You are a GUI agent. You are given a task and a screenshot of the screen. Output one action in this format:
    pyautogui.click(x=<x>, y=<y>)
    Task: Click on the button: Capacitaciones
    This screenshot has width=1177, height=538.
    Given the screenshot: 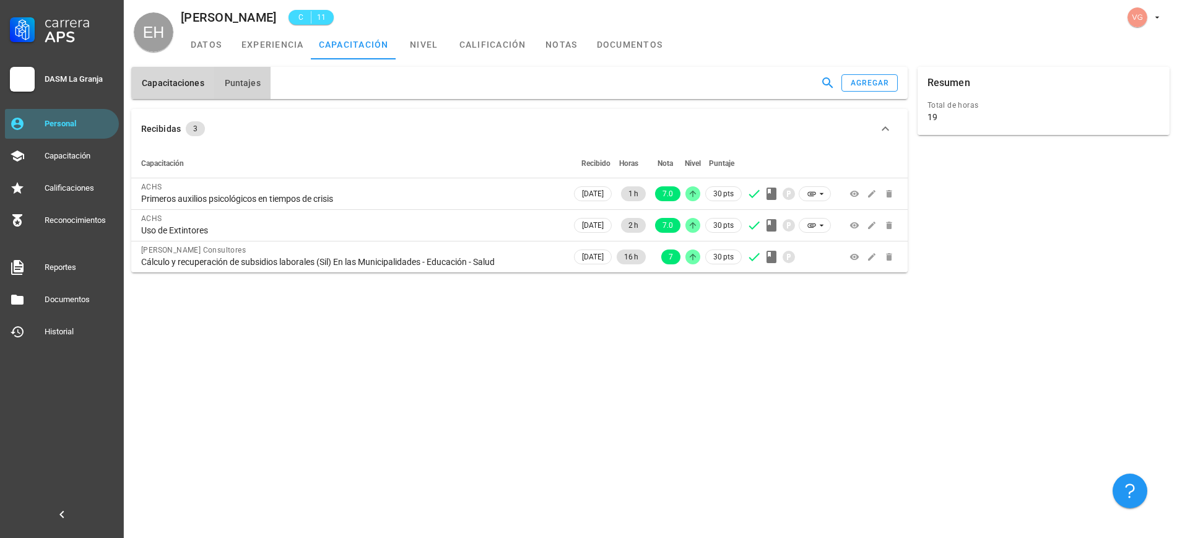 What is the action you would take?
    pyautogui.click(x=173, y=83)
    